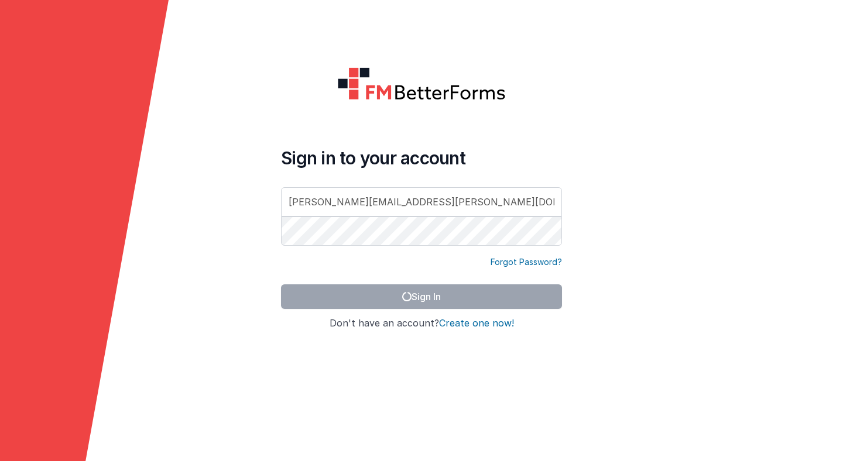  What do you see at coordinates (421, 158) in the screenshot?
I see `h4: Sign in to your account` at bounding box center [421, 158].